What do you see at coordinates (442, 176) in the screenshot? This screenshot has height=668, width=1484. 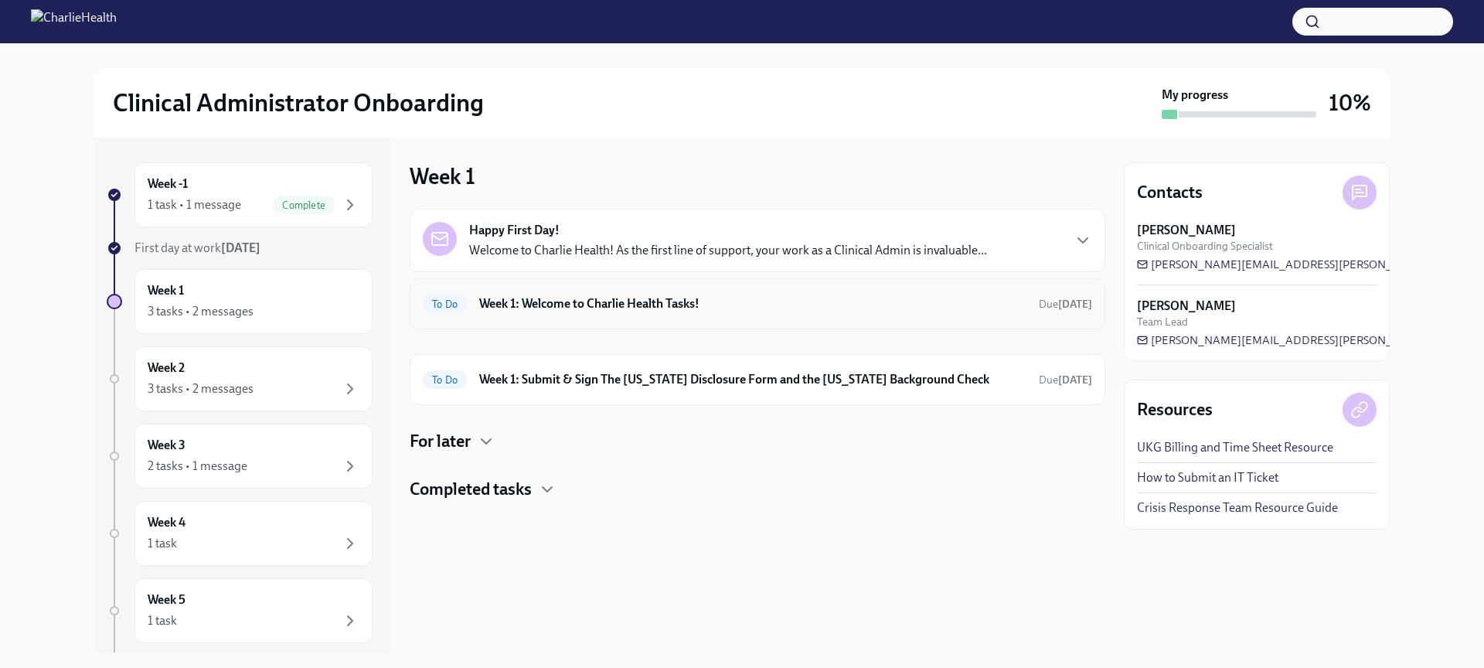 I see `h3: Week 1` at bounding box center [442, 176].